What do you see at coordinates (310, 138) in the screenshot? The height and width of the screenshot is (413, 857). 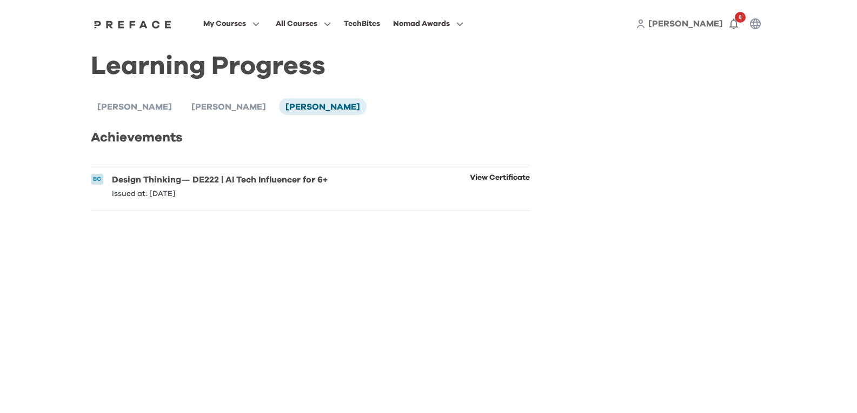 I see `h2: Achievements` at bounding box center [310, 138].